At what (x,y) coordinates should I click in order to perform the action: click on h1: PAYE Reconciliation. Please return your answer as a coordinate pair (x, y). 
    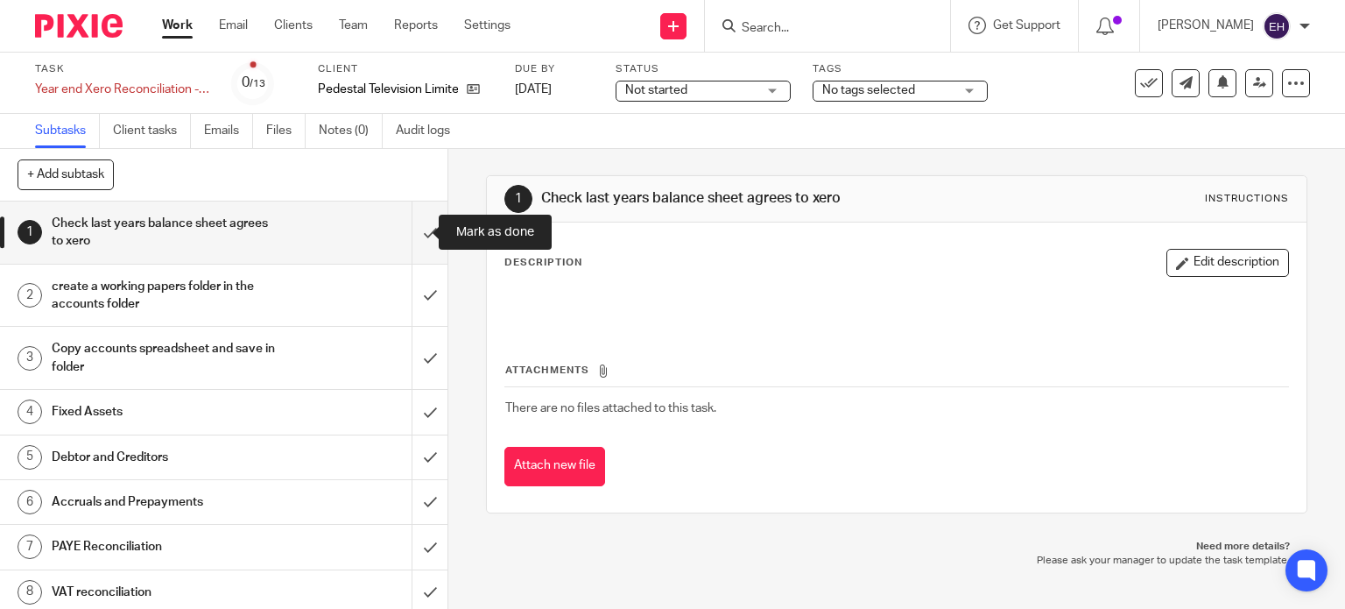
    Looking at the image, I should click on (166, 546).